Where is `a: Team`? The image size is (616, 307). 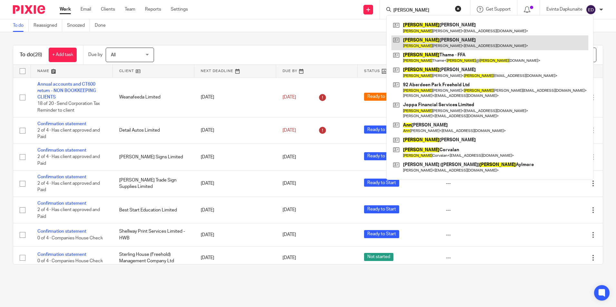 a: Team is located at coordinates (130, 9).